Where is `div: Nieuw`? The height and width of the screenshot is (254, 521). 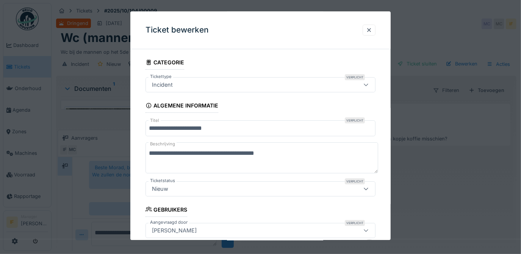 div: Nieuw is located at coordinates (160, 189).